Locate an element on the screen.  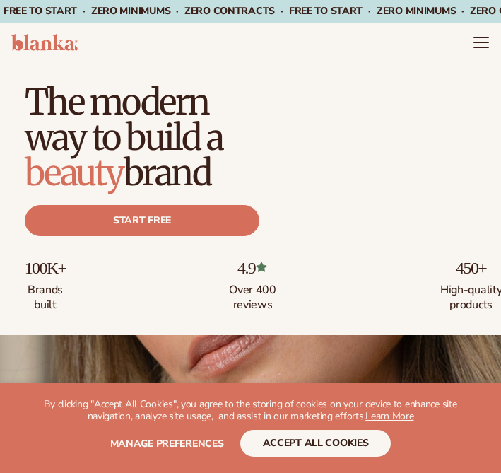
p: By clicking "Accept All Cookies", you agree to the storing of cookies on your device to enhance s... is located at coordinates (250, 411).